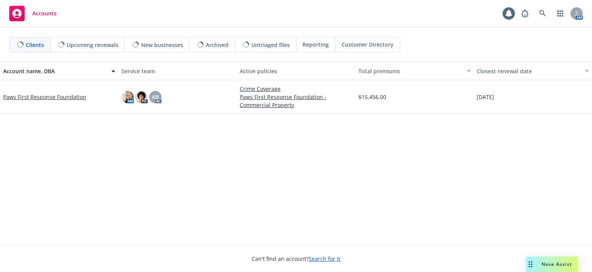 The width and height of the screenshot is (592, 272). What do you see at coordinates (296, 89) in the screenshot?
I see `a: Crime Coverage` at bounding box center [296, 89].